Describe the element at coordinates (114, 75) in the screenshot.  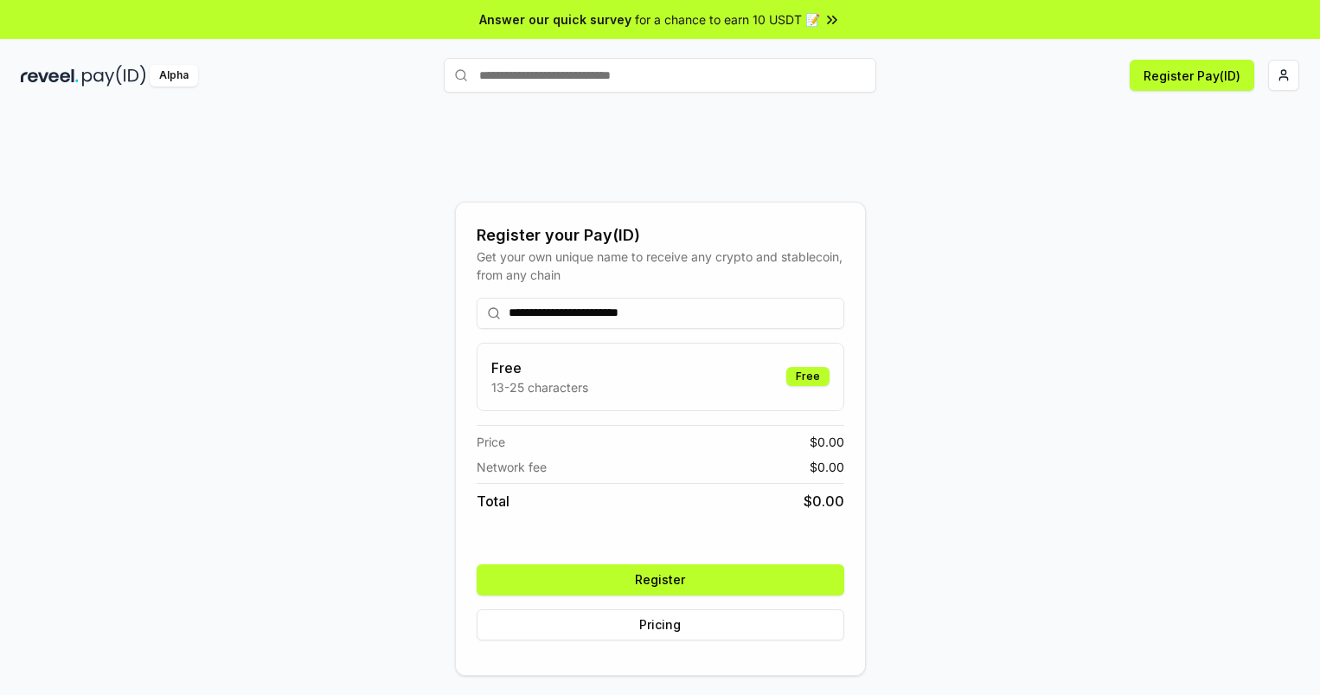
I see `img: pay_id` at that location.